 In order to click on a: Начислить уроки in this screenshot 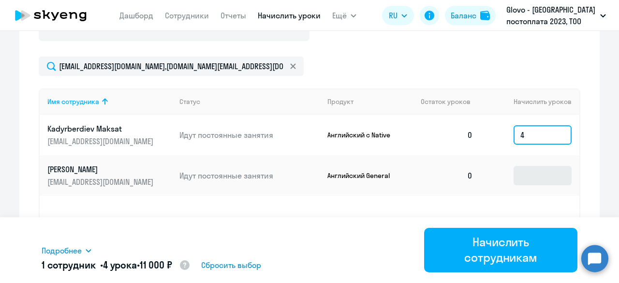, I will do `click(289, 15)`.